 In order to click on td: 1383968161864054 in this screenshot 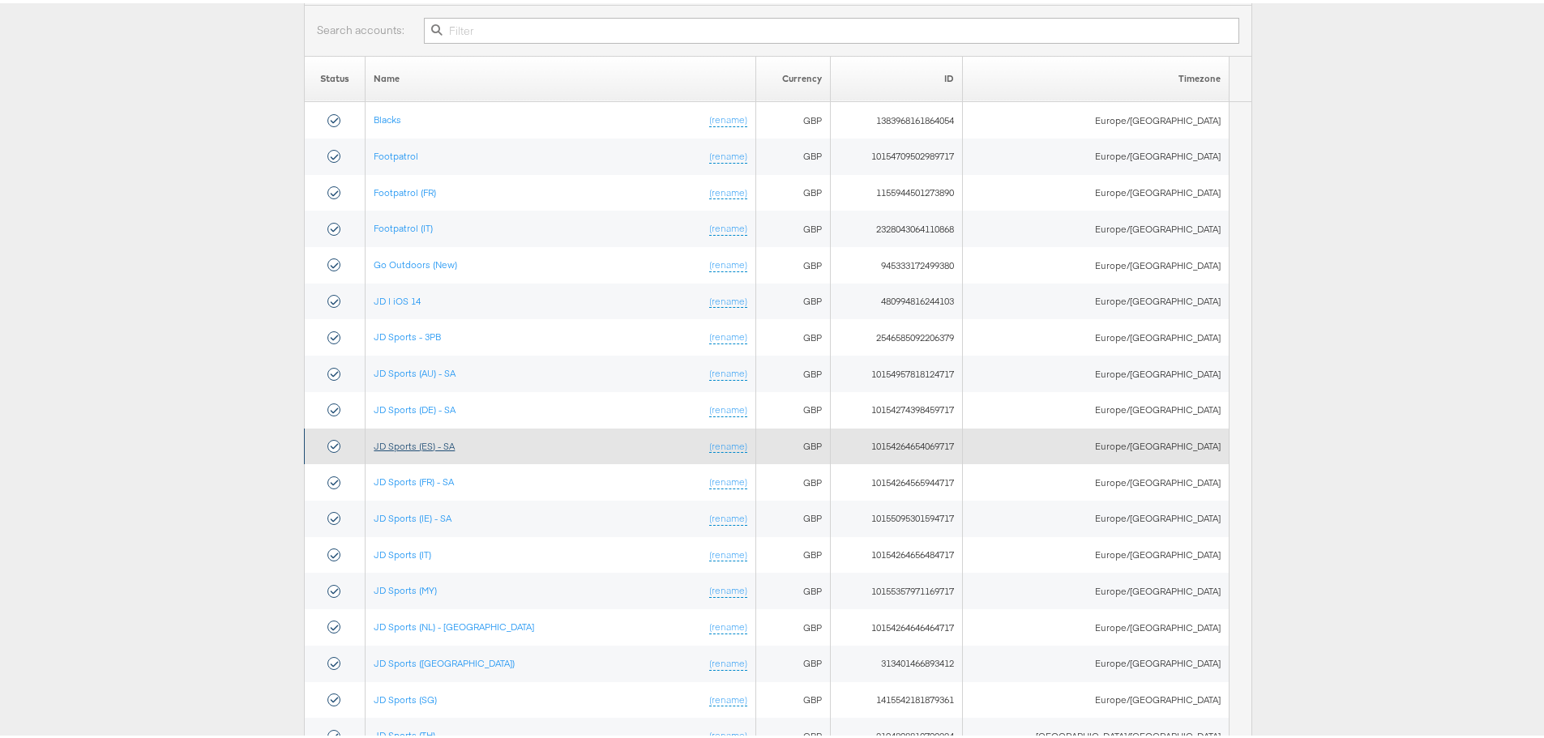, I will do `click(896, 117)`.